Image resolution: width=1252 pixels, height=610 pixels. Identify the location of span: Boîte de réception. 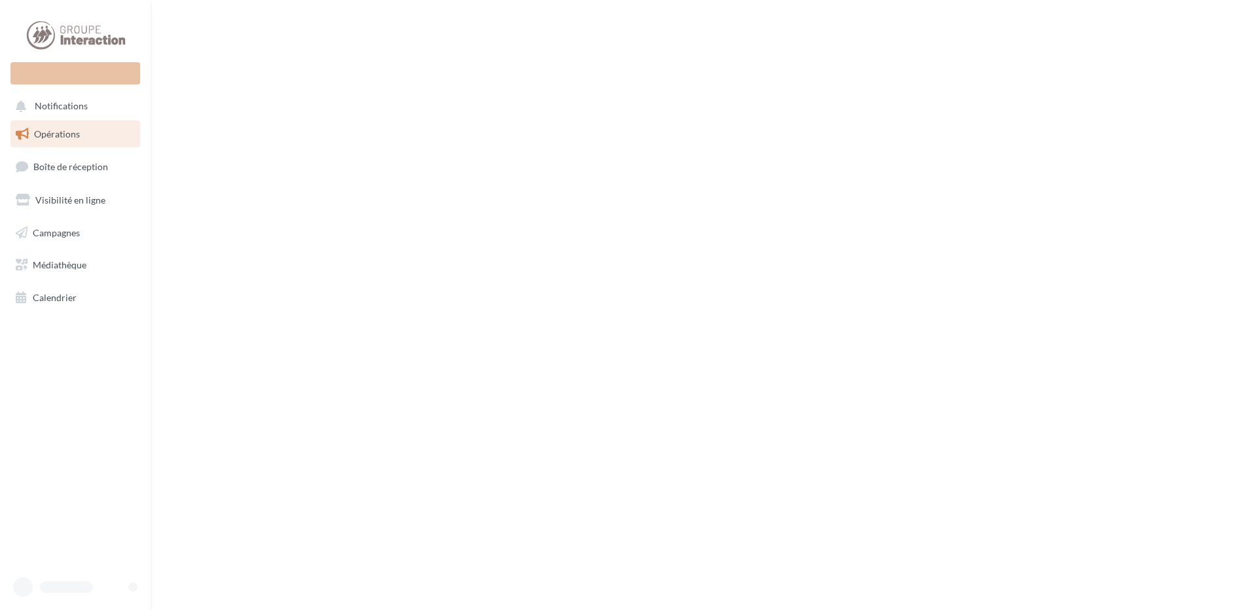
(71, 166).